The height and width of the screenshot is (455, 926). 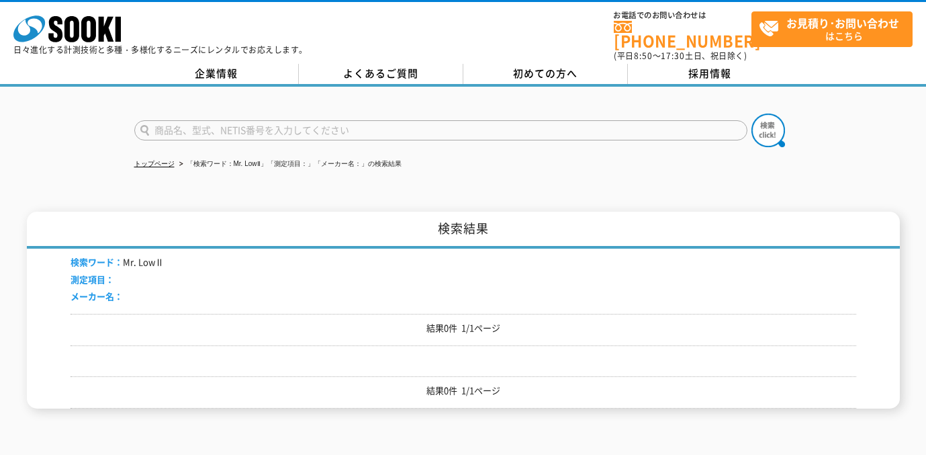 What do you see at coordinates (289, 164) in the screenshot?
I see `li: 「検索ワード：Mr. LowⅡ」「測定項目：」「メーカー名：」の検索結果` at bounding box center [289, 164].